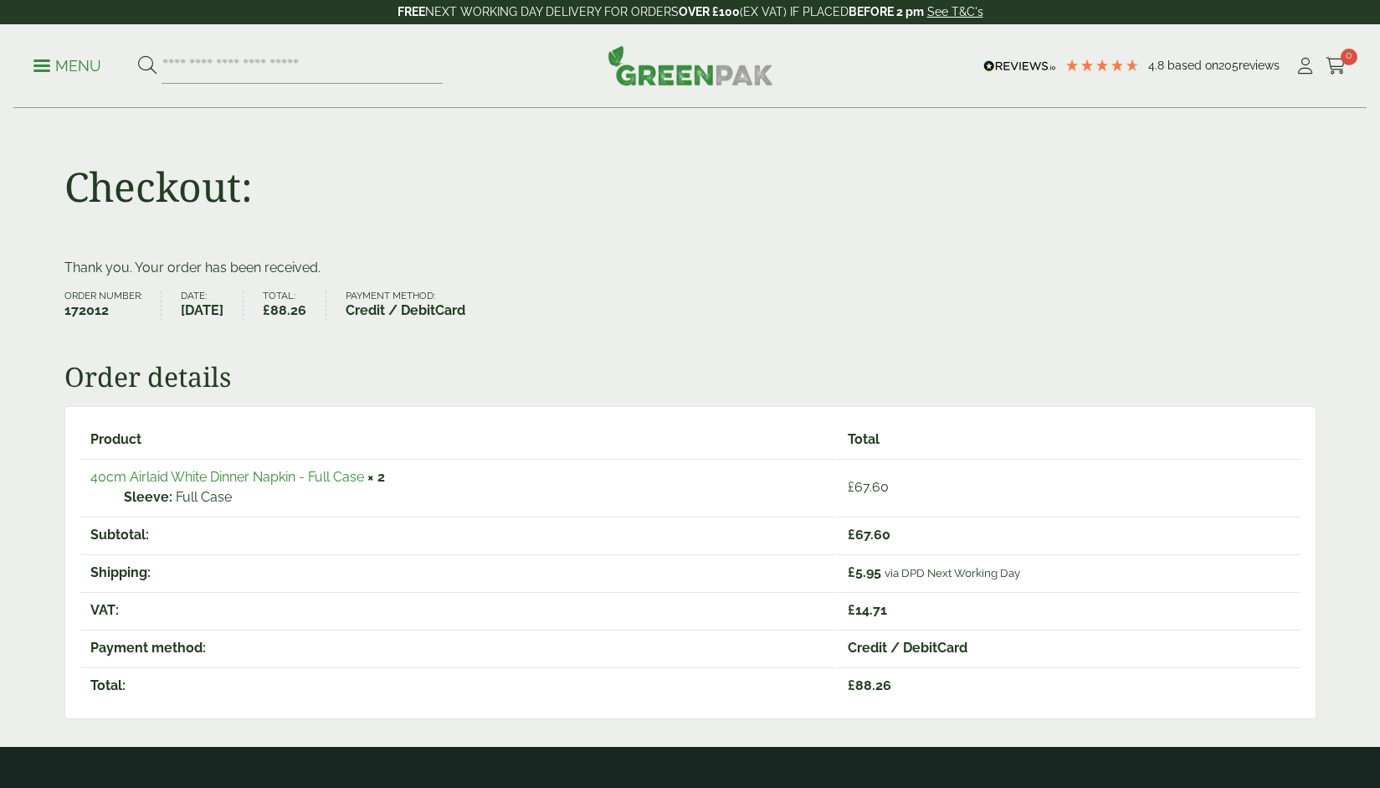  Describe the element at coordinates (405, 311) in the screenshot. I see `strong: Credit / DebitCard` at that location.